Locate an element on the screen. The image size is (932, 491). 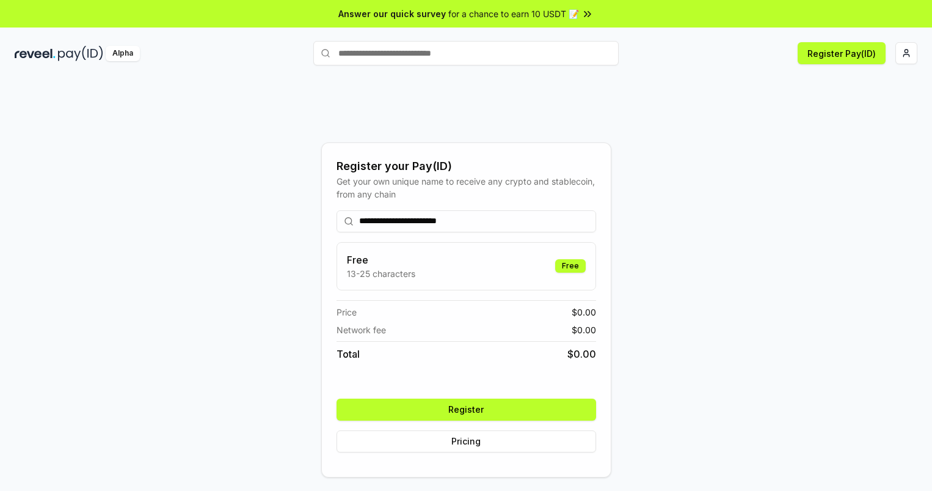
span: Network fee is located at coordinates (361, 329).